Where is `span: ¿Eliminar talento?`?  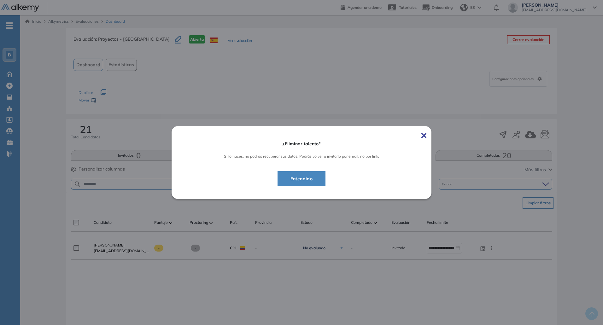
span: ¿Eliminar talento? is located at coordinates (302, 144).